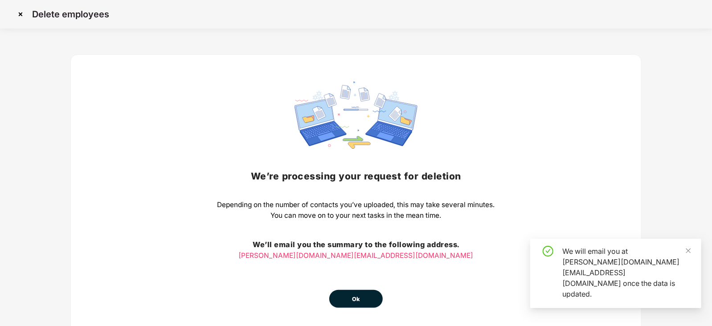  Describe the element at coordinates (356, 176) in the screenshot. I see `h2: We’re processing your request for deletion` at that location.